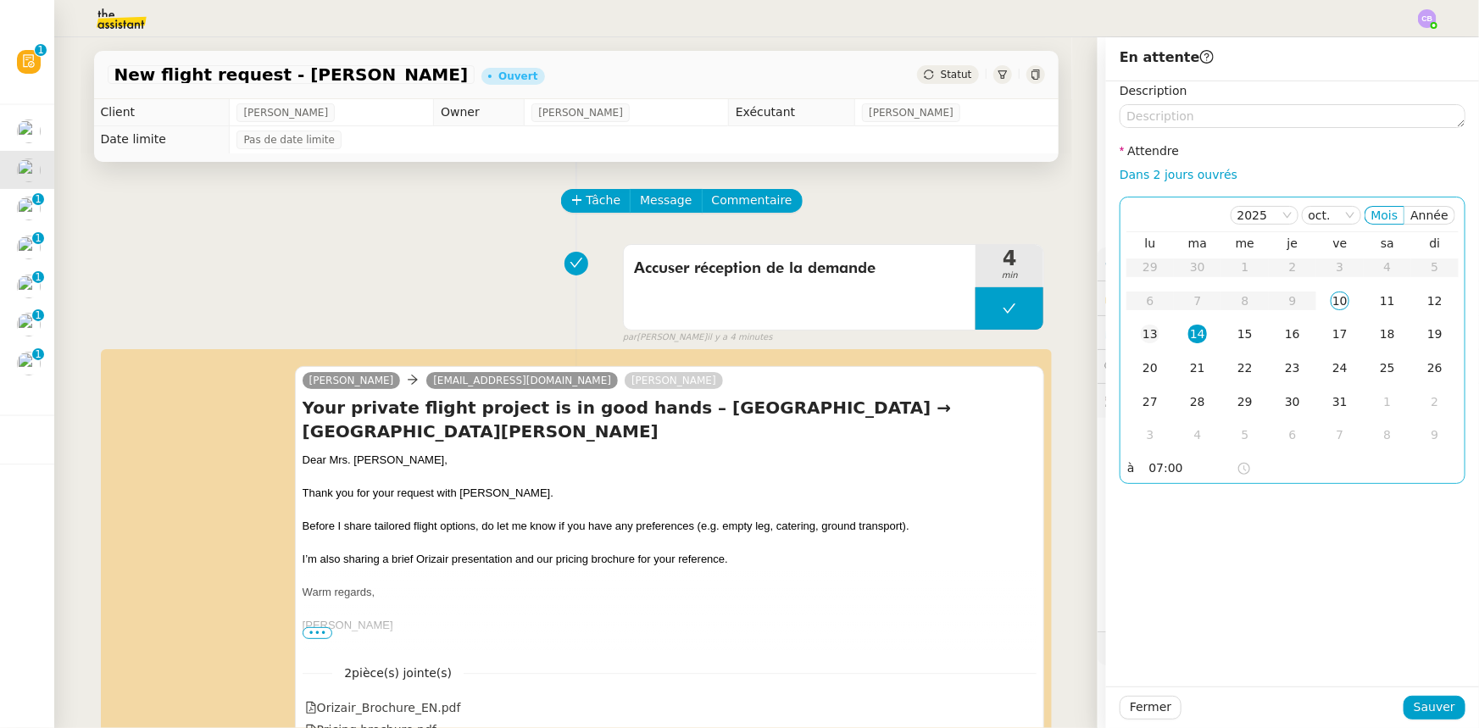 The height and width of the screenshot is (728, 1479). I want to click on td: 13/10/2025, so click(1150, 335).